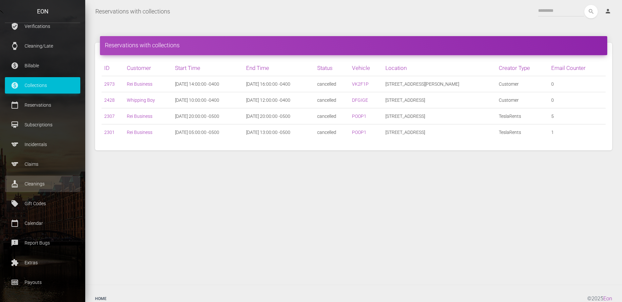 The width and height of the screenshot is (622, 302). What do you see at coordinates (591, 11) in the screenshot?
I see `button: search` at bounding box center [591, 11].